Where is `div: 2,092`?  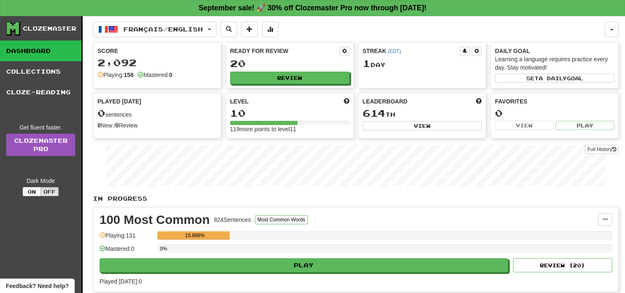
div: 2,092 is located at coordinates (157, 62).